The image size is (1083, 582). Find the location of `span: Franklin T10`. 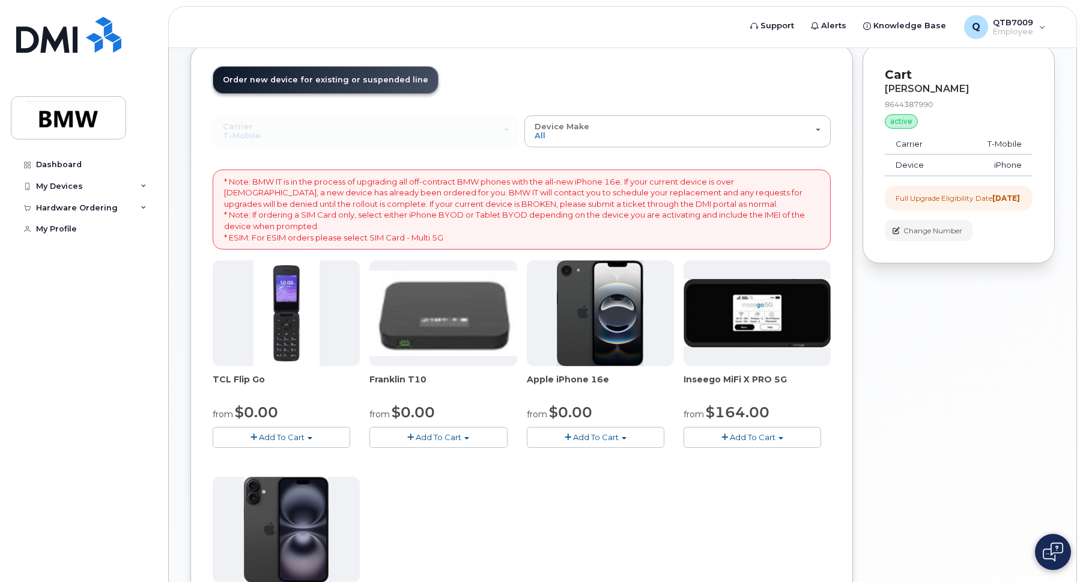

span: Franklin T10 is located at coordinates (443, 385).